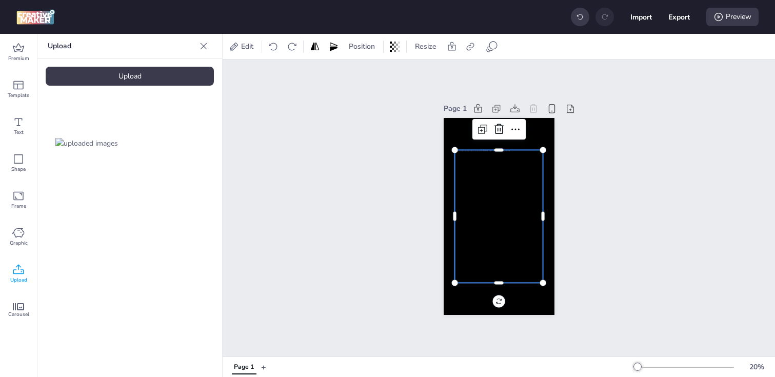  I want to click on img: uploaded images, so click(87, 143).